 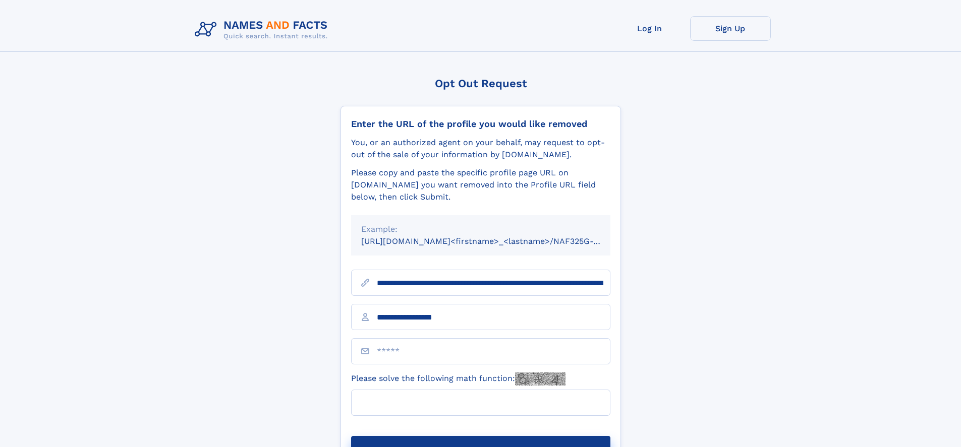 What do you see at coordinates (730, 28) in the screenshot?
I see `a: Sign Up` at bounding box center [730, 28].